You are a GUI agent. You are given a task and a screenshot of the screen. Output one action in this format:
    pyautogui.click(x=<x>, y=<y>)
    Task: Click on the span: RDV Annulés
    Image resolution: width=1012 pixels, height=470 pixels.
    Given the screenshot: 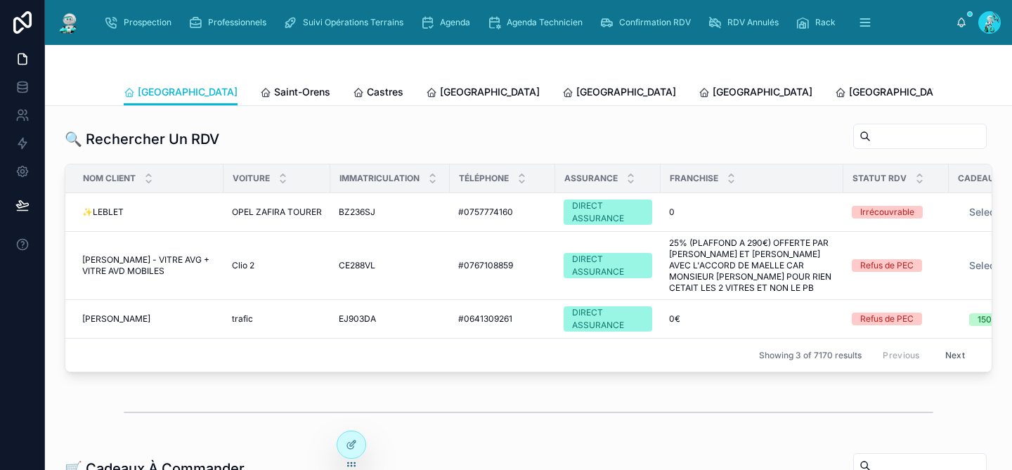 What is the action you would take?
    pyautogui.click(x=753, y=22)
    